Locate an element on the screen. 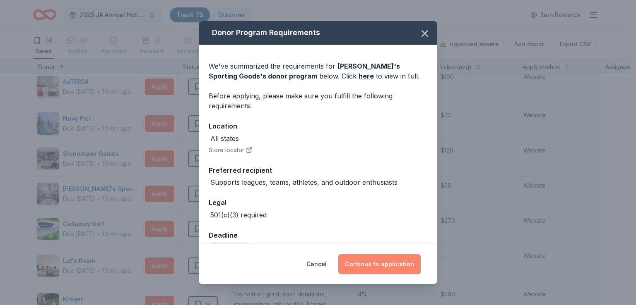 The width and height of the screenshot is (636, 305). div: Before applying, please make sure you fulfill the following requirements: is located at coordinates (318, 101).